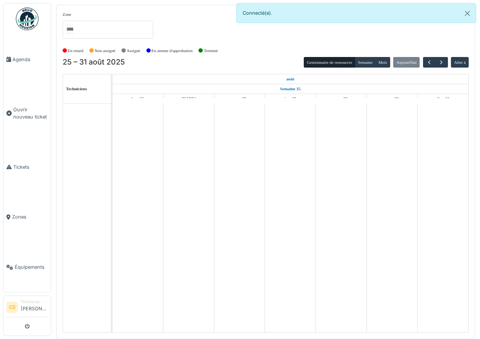 This screenshot has height=339, width=480. What do you see at coordinates (290, 89) in the screenshot?
I see `a: Semaine 35` at bounding box center [290, 89].